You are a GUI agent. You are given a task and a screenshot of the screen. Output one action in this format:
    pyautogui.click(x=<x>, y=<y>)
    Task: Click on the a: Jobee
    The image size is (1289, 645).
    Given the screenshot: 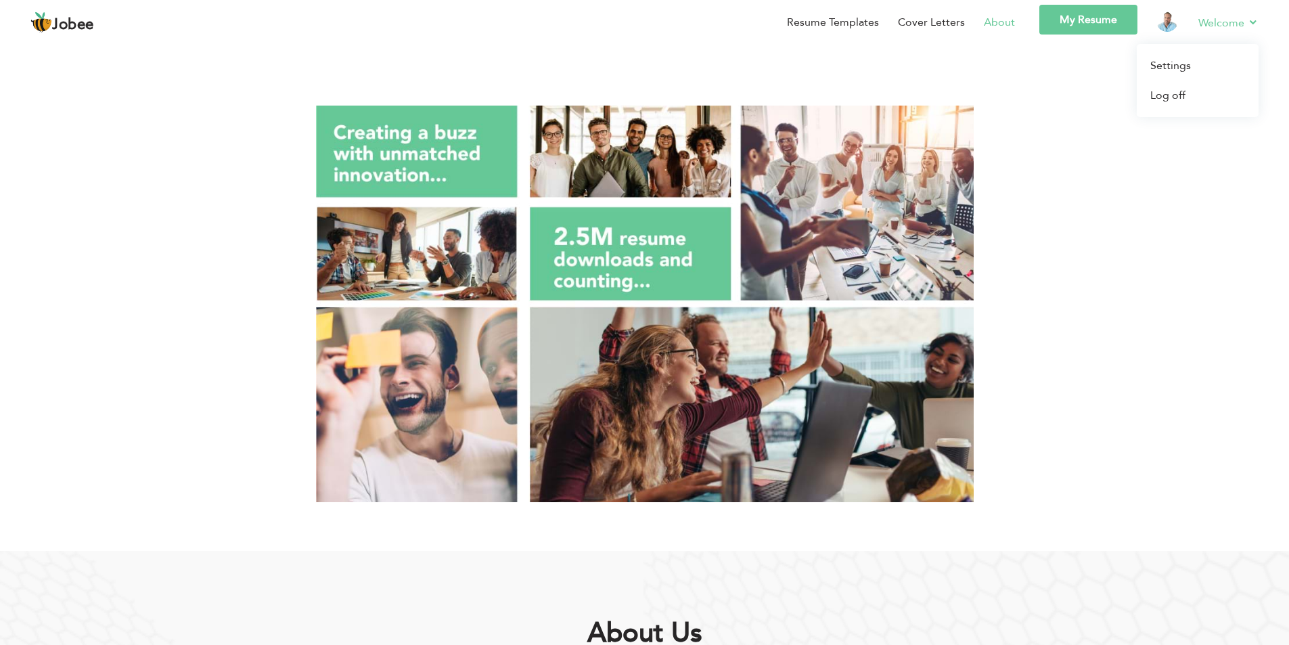 What is the action you would take?
    pyautogui.click(x=62, y=22)
    